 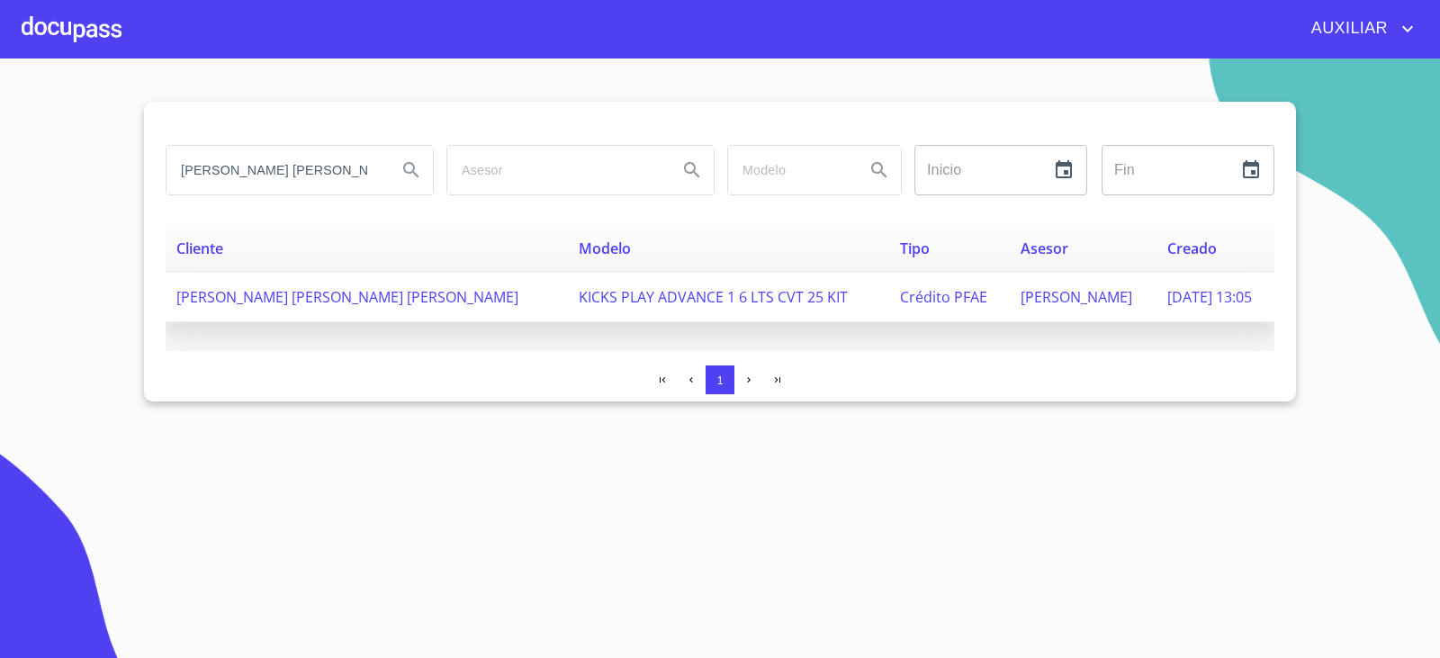 I want to click on span: Cliente, so click(x=200, y=248).